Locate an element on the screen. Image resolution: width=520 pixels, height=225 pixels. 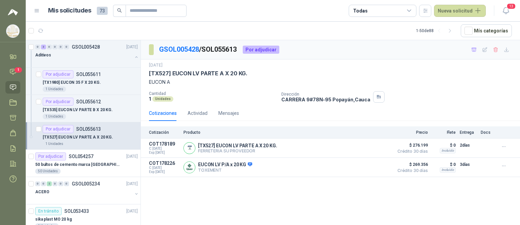
span: $ 276.199 is located at coordinates (411, 146).